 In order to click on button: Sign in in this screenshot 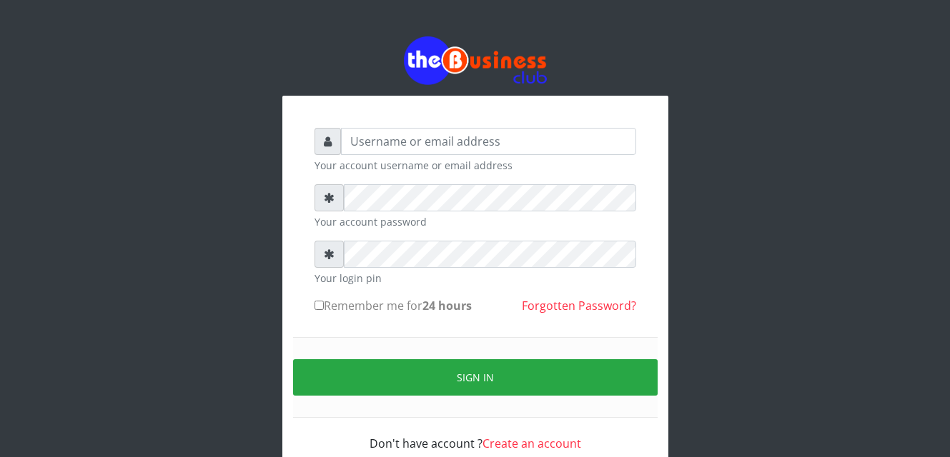, I will do `click(475, 377)`.